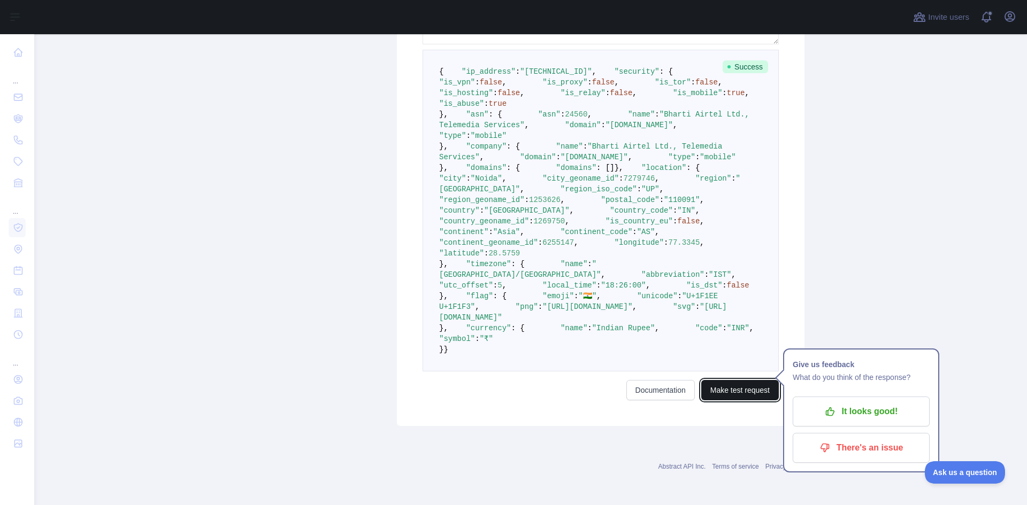 The image size is (1027, 505). What do you see at coordinates (637, 72) in the screenshot?
I see `span: "security"` at bounding box center [637, 72].